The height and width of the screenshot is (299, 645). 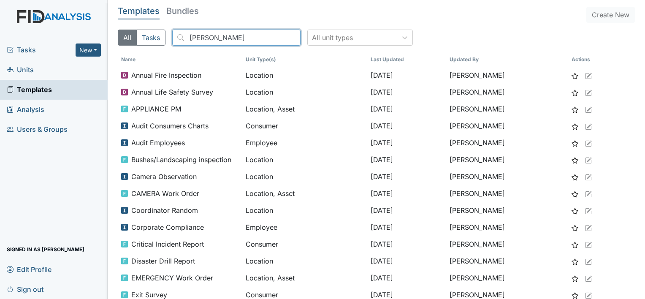 What do you see at coordinates (88, 50) in the screenshot?
I see `button: New` at bounding box center [88, 50].